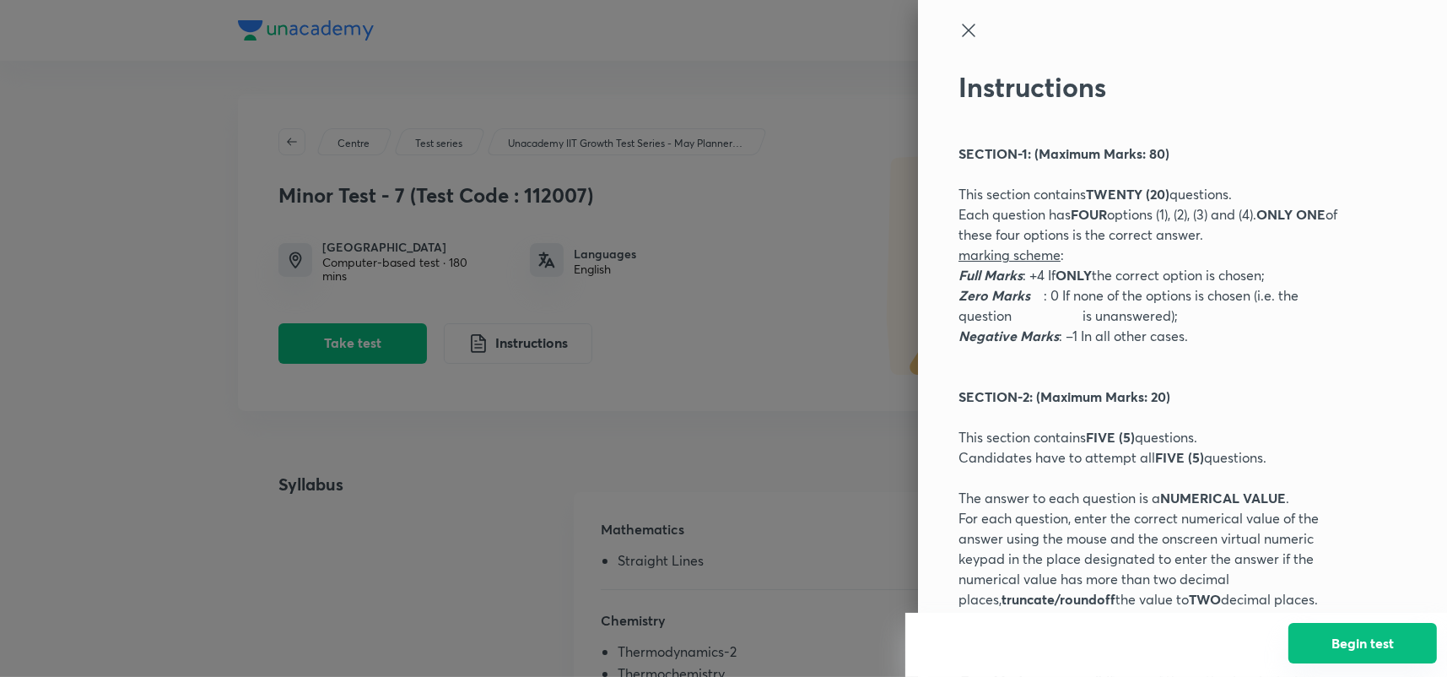  What do you see at coordinates (1155, 630) in the screenshot?
I see `p: Answers to each question will be :` at bounding box center [1155, 630].